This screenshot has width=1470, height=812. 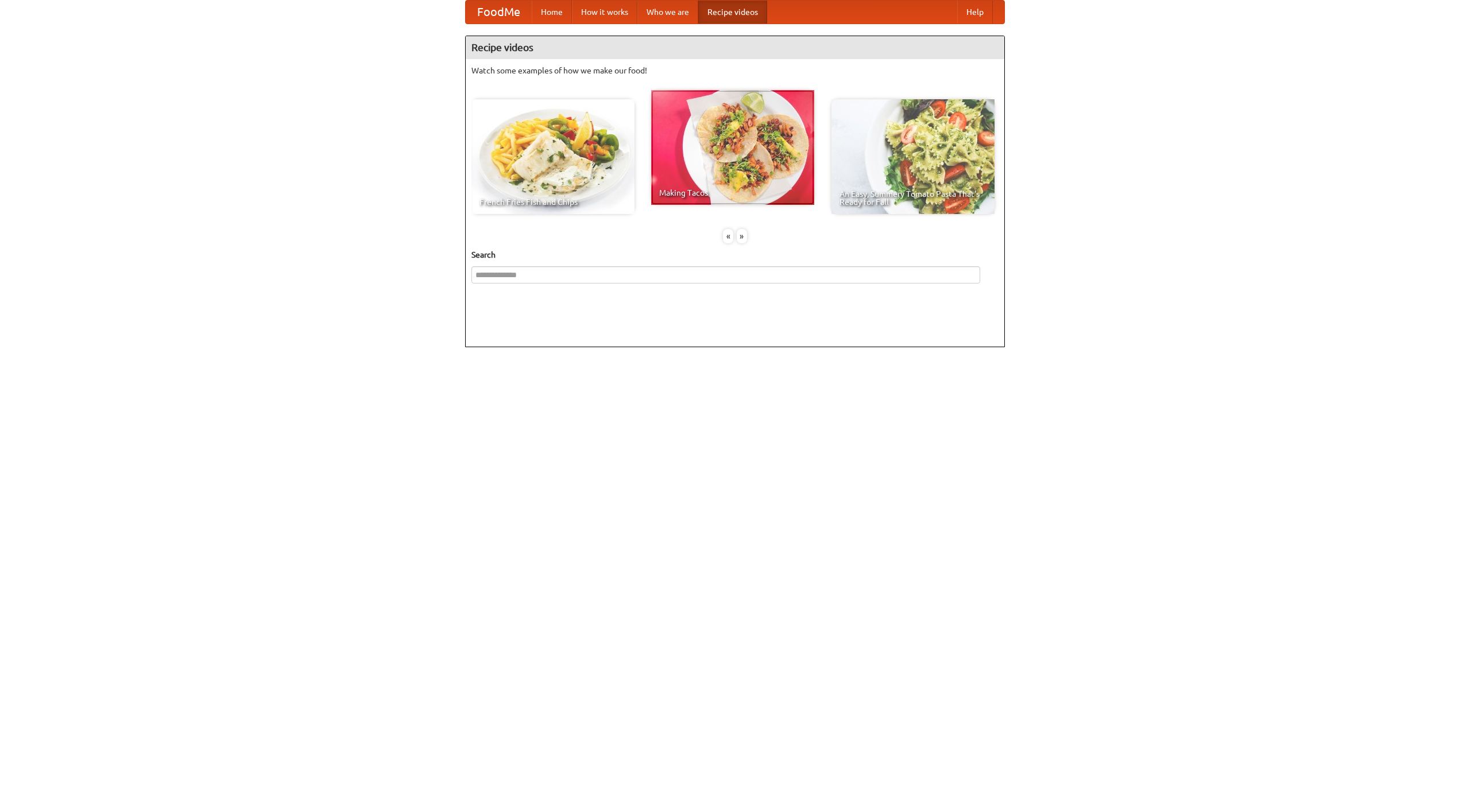 I want to click on span: Making Tacos, so click(x=732, y=193).